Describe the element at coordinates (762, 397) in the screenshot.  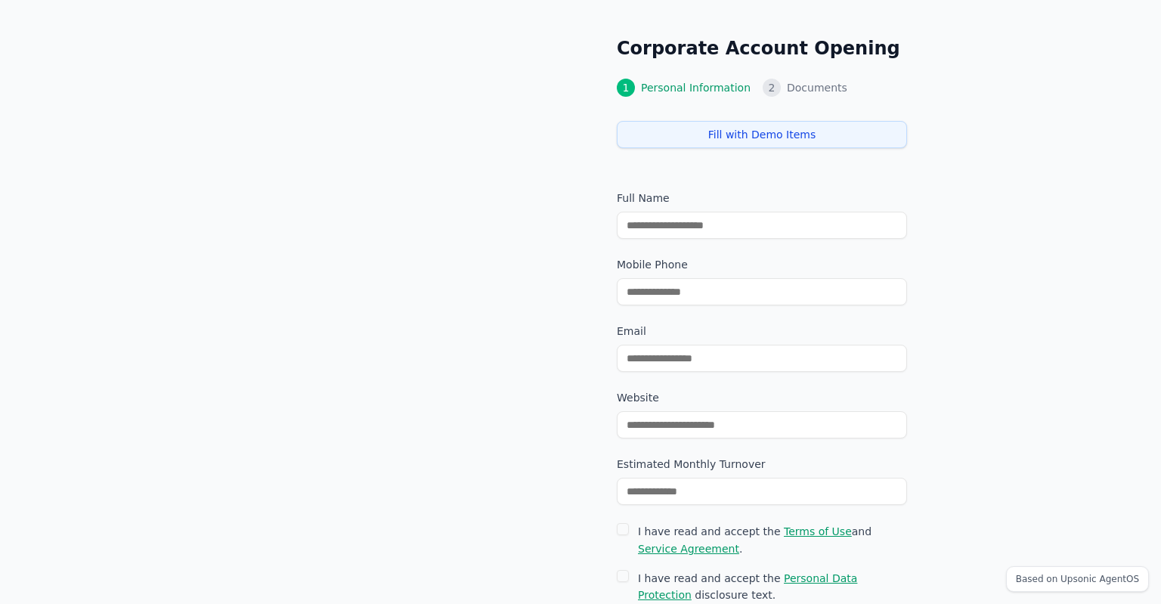
I see `label: Website` at that location.